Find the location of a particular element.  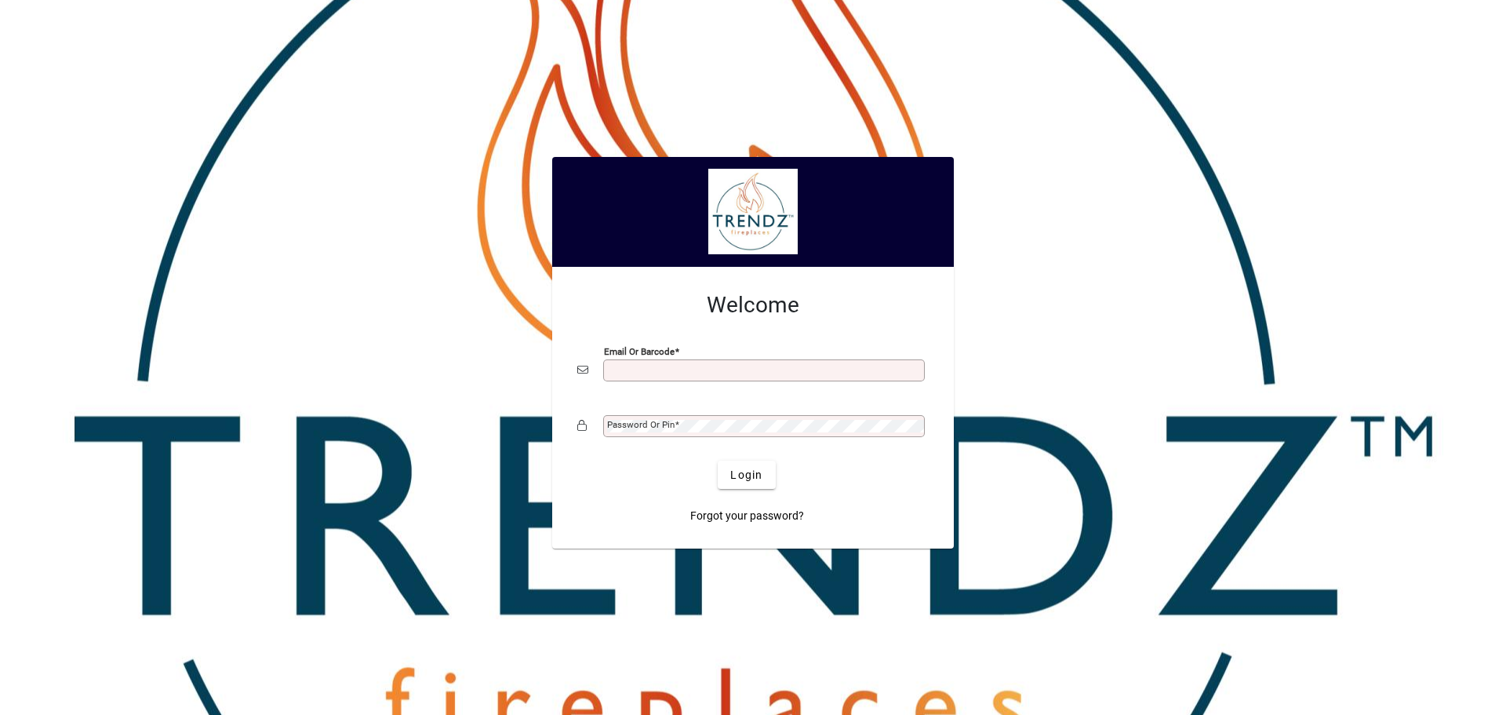

mat-label: Email or Barcode is located at coordinates (639, 351).